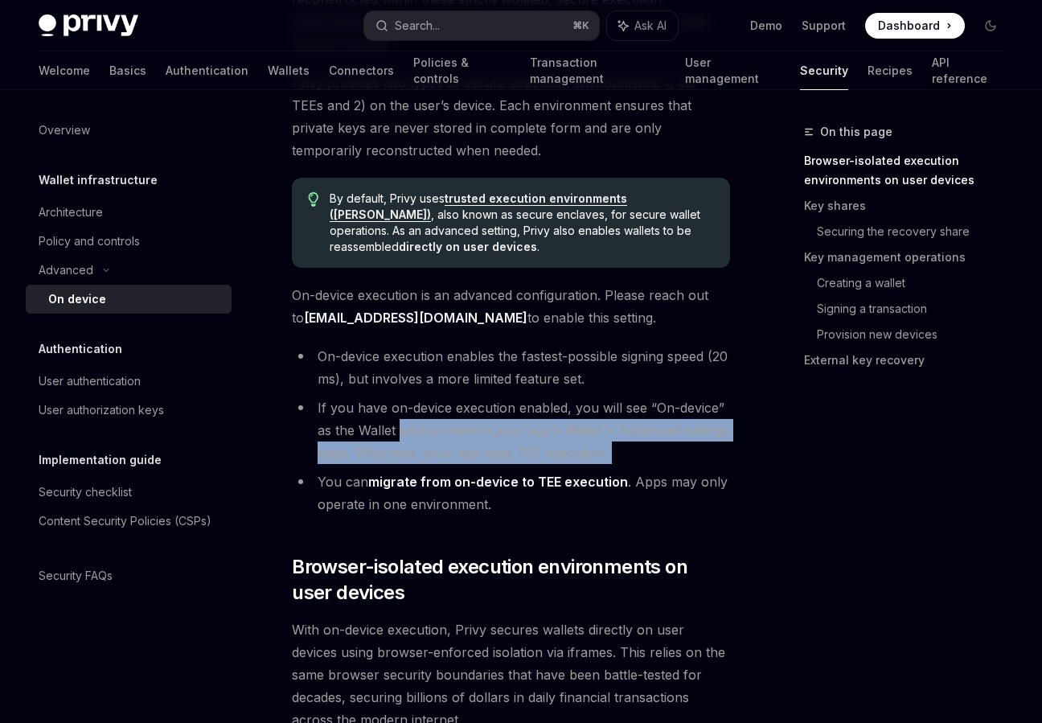  What do you see at coordinates (129, 410) in the screenshot?
I see `a: User authorization keys` at bounding box center [129, 410].